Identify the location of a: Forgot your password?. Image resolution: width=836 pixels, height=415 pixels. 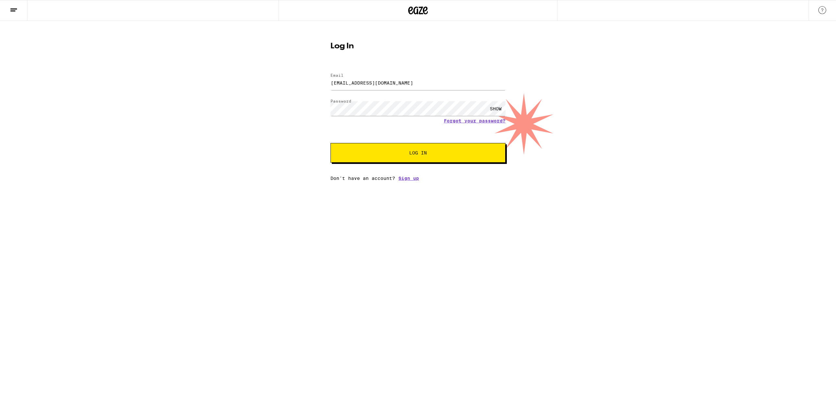
(474, 121).